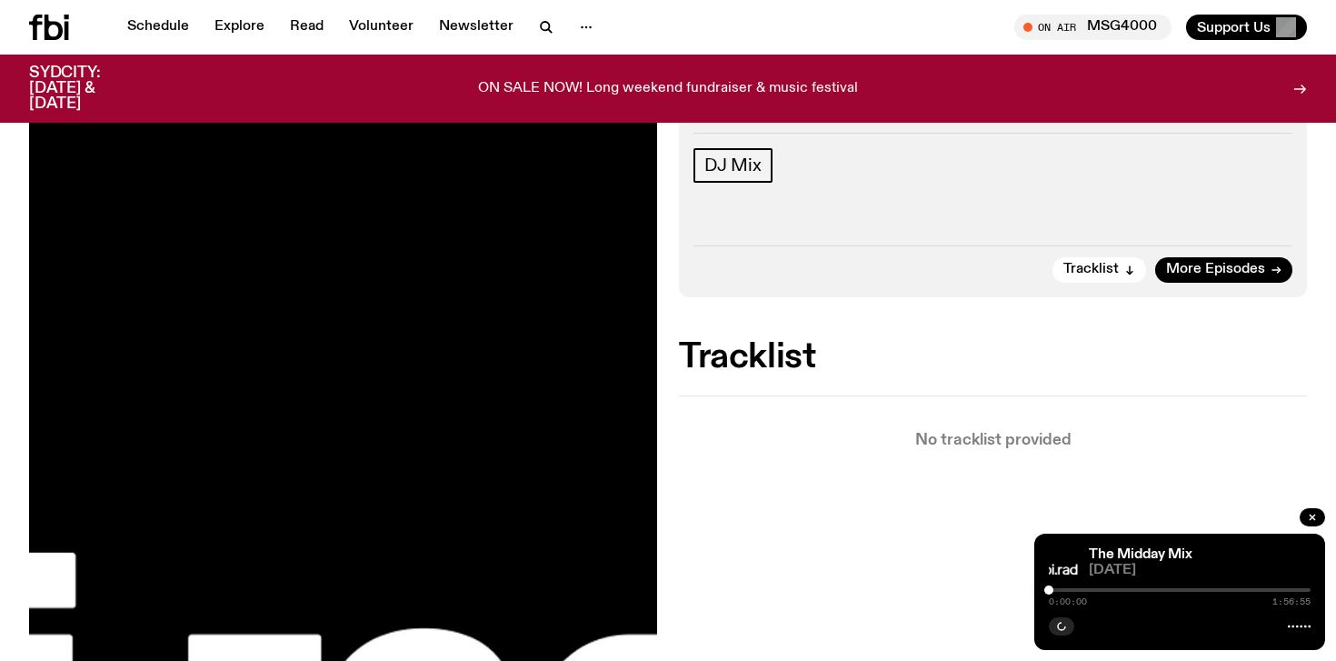 This screenshot has width=1336, height=661. Describe the element at coordinates (158, 27) in the screenshot. I see `a: Schedule` at that location.